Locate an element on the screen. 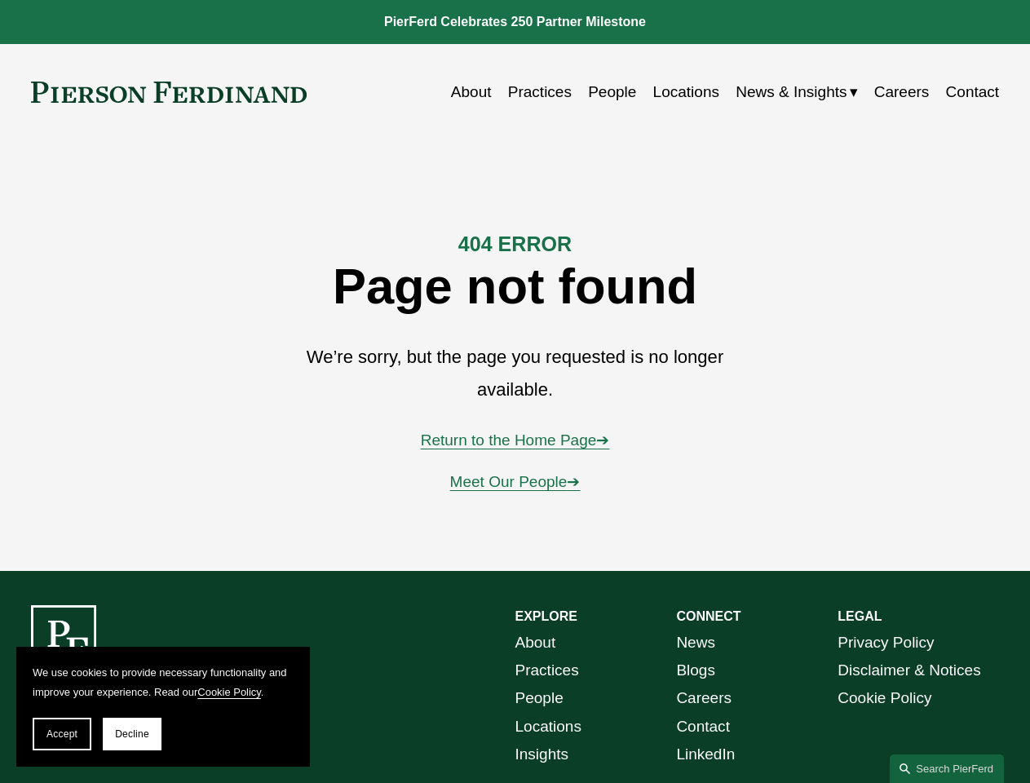 The width and height of the screenshot is (1030, 783). button: Decline is located at coordinates (132, 734).